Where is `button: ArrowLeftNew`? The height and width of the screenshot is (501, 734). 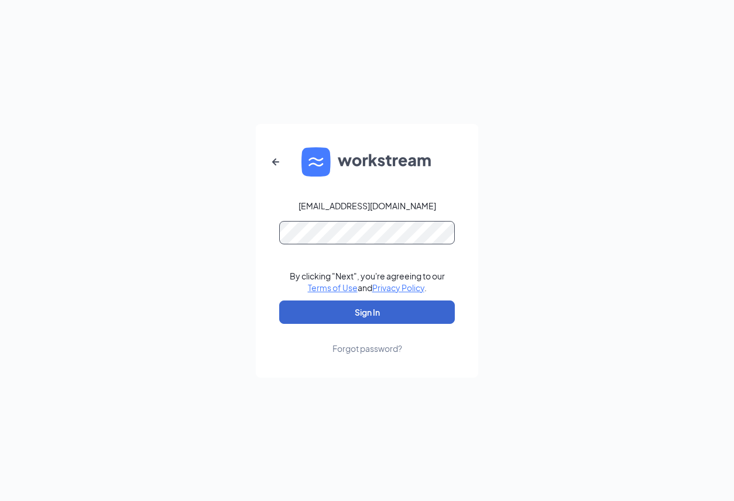
button: ArrowLeftNew is located at coordinates (276, 162).